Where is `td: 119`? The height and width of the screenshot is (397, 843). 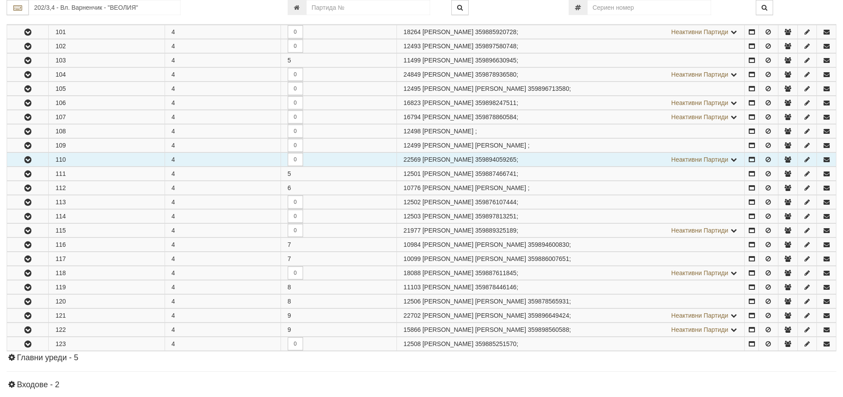
td: 119 is located at coordinates (107, 287).